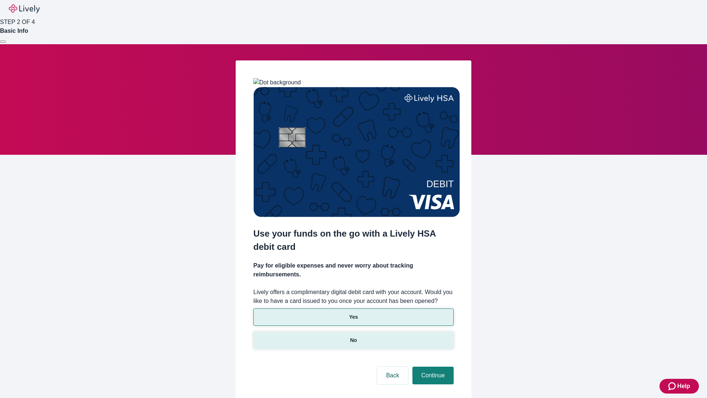  What do you see at coordinates (24, 9) in the screenshot?
I see `img: Lively` at bounding box center [24, 9].